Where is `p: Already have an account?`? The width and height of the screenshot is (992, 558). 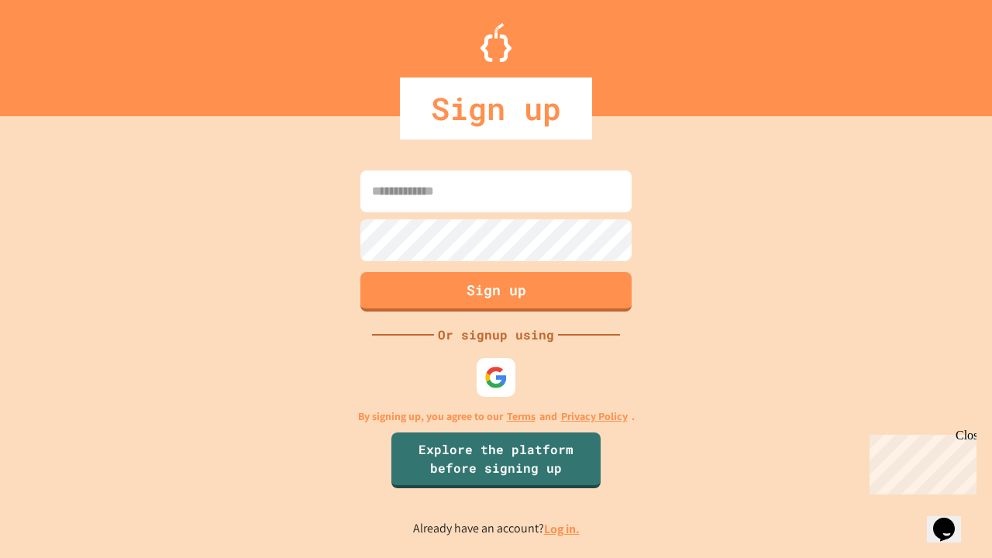
p: Already have an account? is located at coordinates (496, 529).